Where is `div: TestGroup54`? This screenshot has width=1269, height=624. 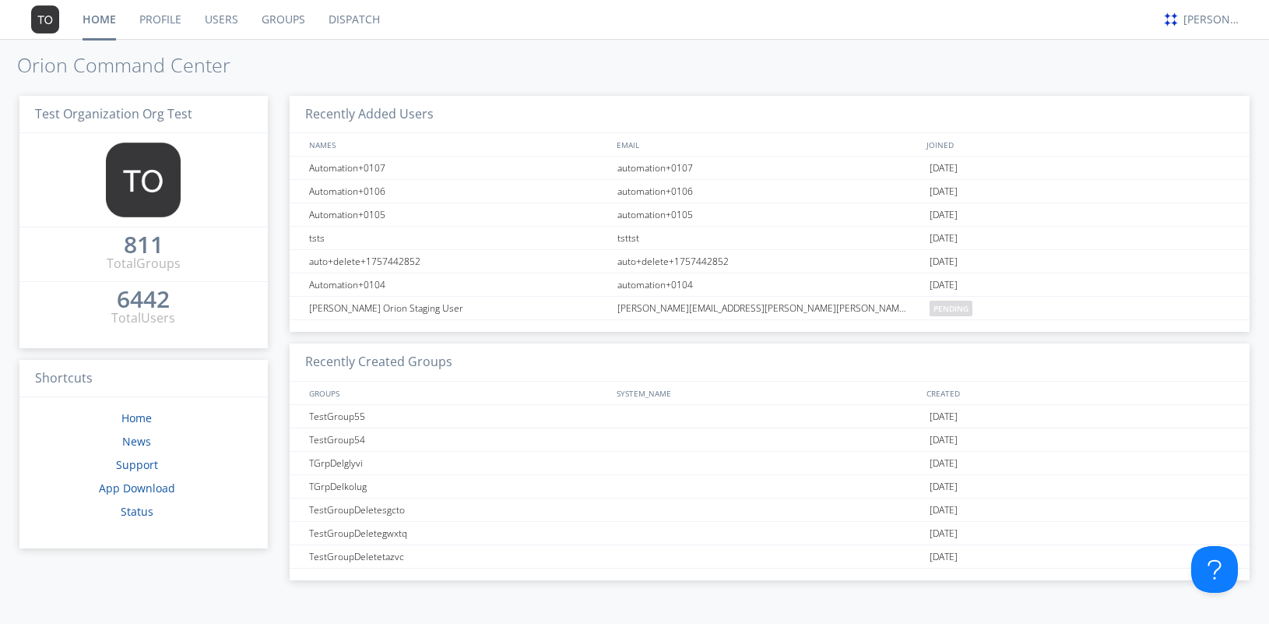
div: TestGroup54 is located at coordinates (459, 439).